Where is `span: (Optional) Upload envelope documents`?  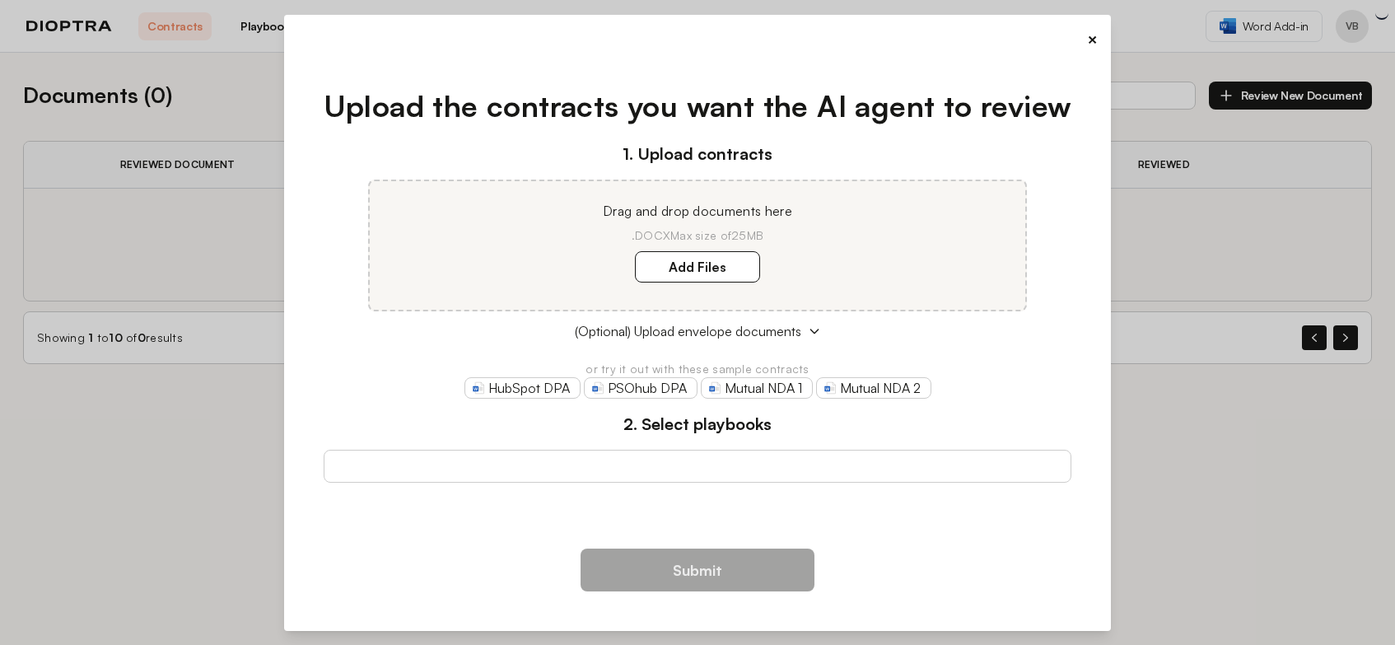 span: (Optional) Upload envelope documents is located at coordinates (688, 331).